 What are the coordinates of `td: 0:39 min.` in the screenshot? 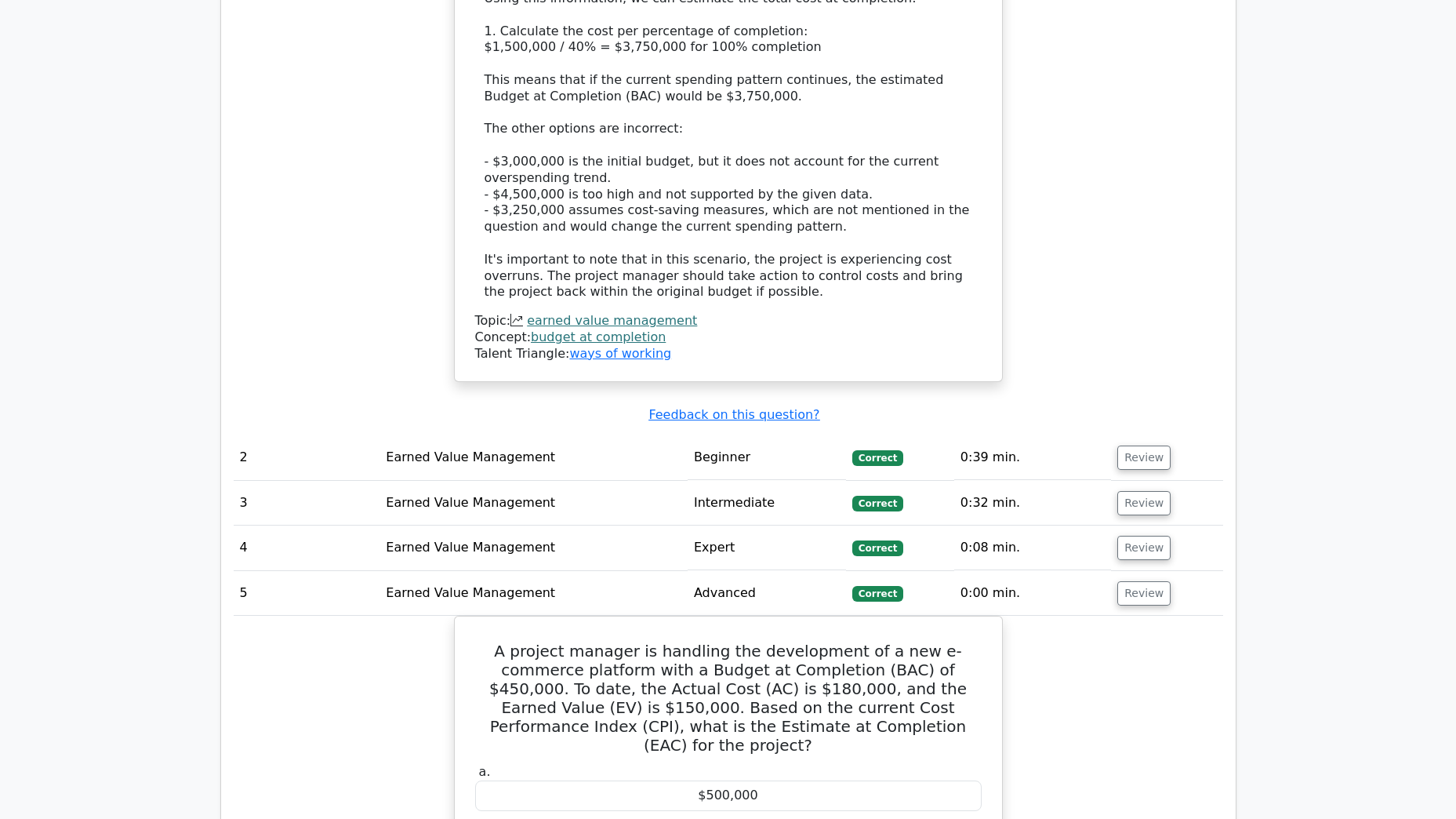 It's located at (1032, 457).